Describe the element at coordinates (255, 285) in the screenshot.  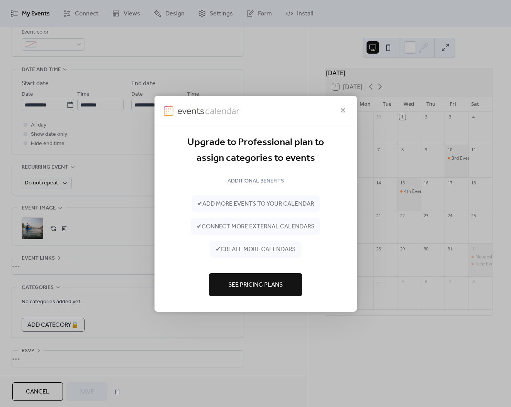
I see `span: See Pricing Plans` at that location.